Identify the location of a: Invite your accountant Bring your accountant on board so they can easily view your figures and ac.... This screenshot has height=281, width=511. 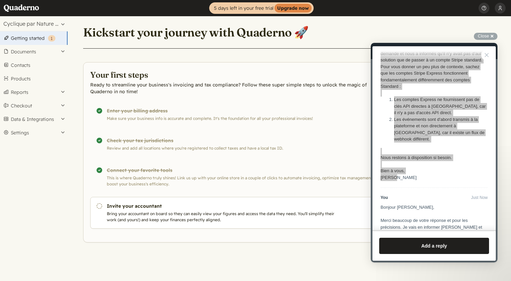
(239, 213).